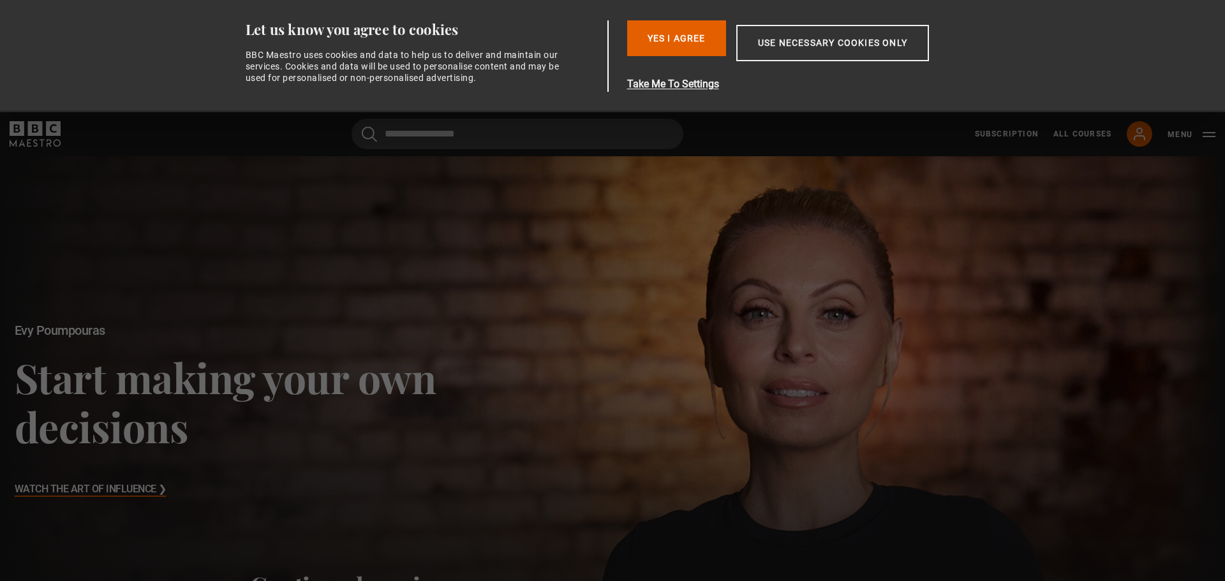 The width and height of the screenshot is (1225, 581). Describe the element at coordinates (517, 134) in the screenshot. I see `input: Search` at that location.